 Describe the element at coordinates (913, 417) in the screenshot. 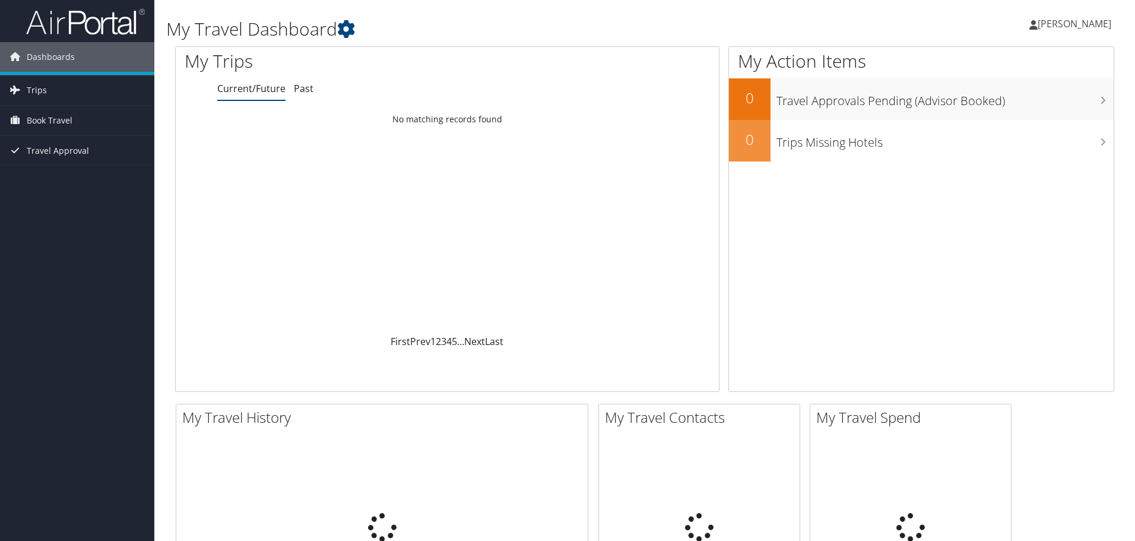

I see `h2: My Travel Spend` at that location.